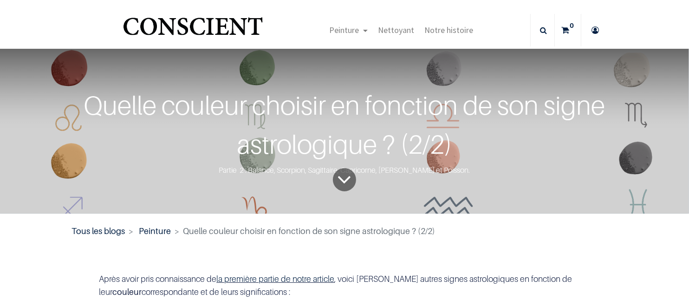 Image resolution: width=689 pixels, height=300 pixels. I want to click on img: Conscient, so click(193, 30).